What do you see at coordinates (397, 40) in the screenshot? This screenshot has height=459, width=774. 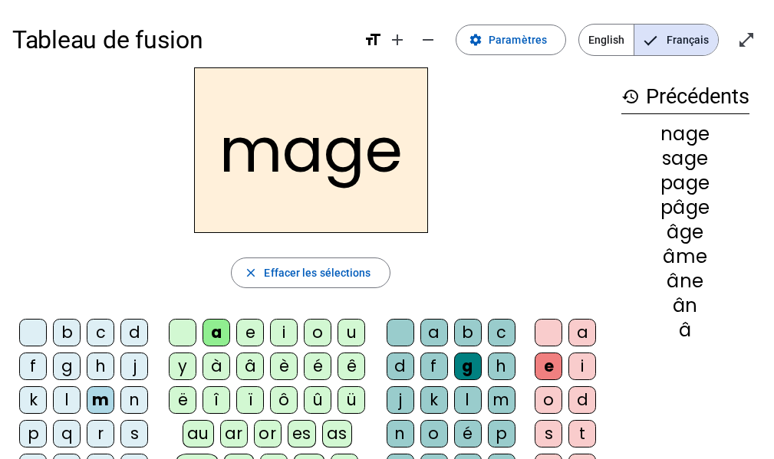 I see `button: Augmenter la taille de la police` at bounding box center [397, 40].